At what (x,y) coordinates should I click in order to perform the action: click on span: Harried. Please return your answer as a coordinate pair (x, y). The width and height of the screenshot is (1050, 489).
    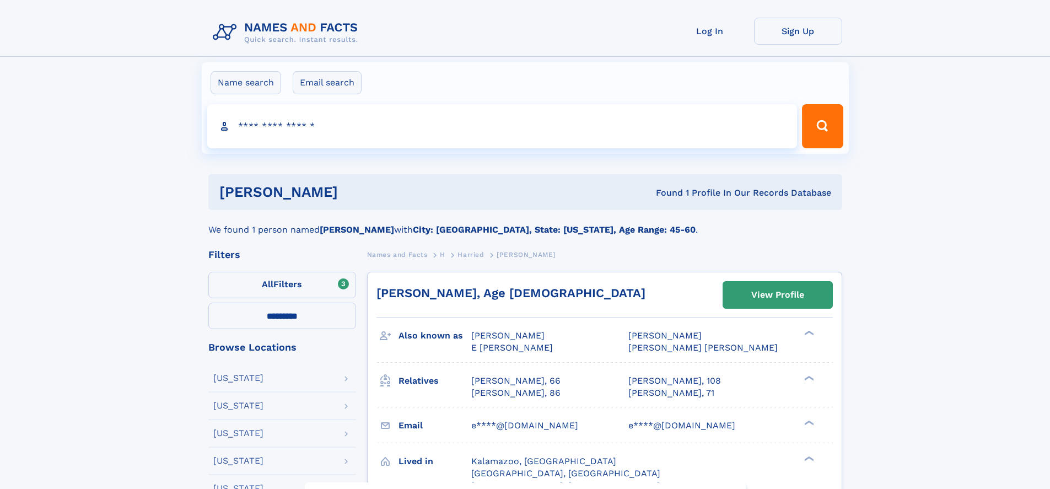
    Looking at the image, I should click on (471, 255).